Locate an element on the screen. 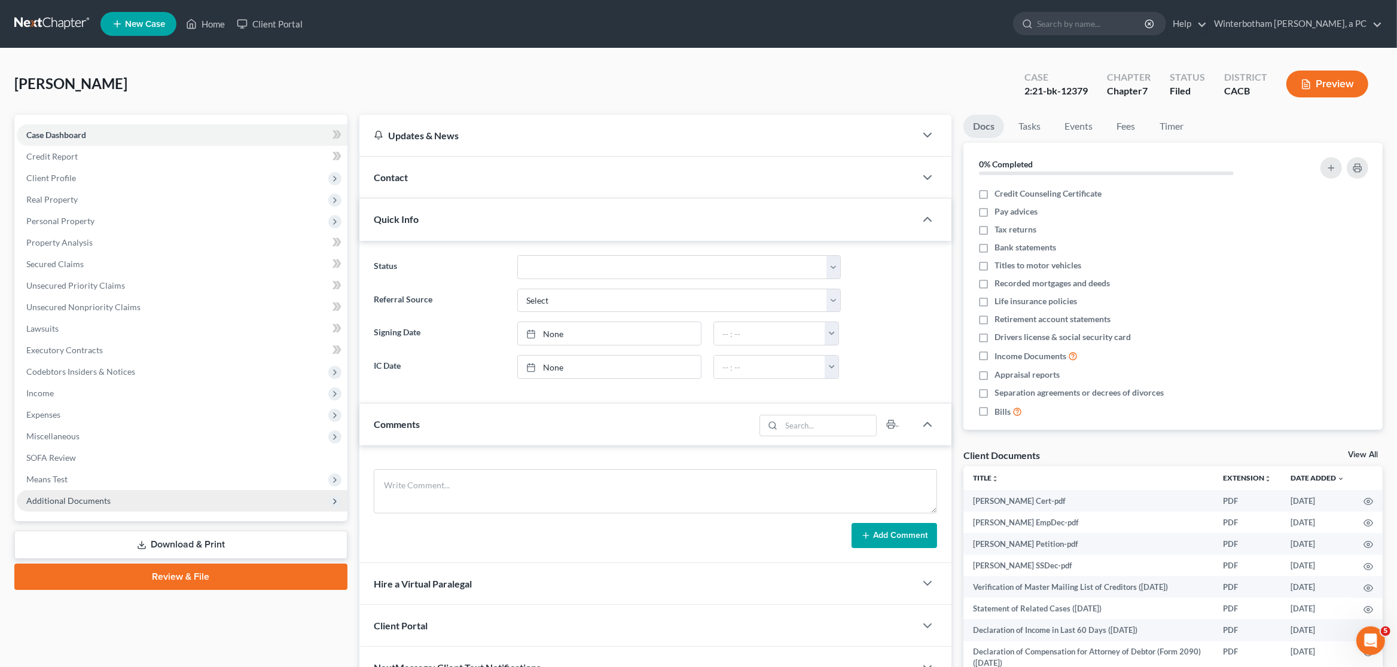 The width and height of the screenshot is (1397, 667). span: Unsecured Nonpriority Claims is located at coordinates (83, 307).